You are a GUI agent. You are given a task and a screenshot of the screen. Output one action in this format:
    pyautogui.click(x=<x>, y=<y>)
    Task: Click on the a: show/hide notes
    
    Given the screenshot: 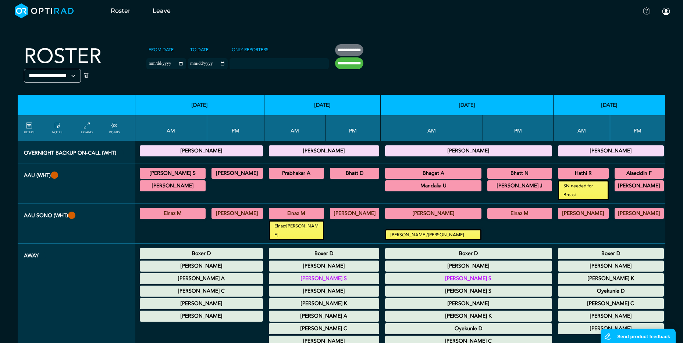 What is the action you would take?
    pyautogui.click(x=57, y=128)
    